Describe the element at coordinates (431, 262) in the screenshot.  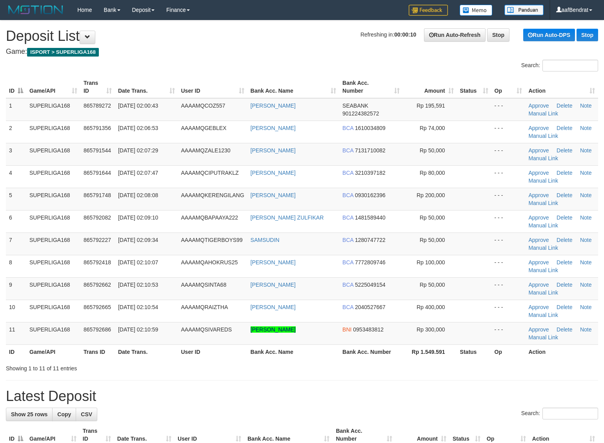
I see `span: Rp 100,000` at that location.